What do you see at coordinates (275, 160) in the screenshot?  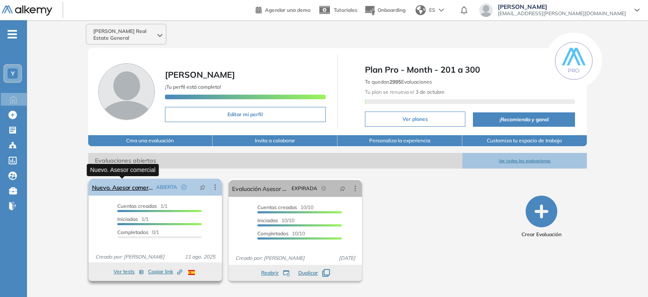 I see `span: Evaluaciones abiertas` at bounding box center [275, 160].